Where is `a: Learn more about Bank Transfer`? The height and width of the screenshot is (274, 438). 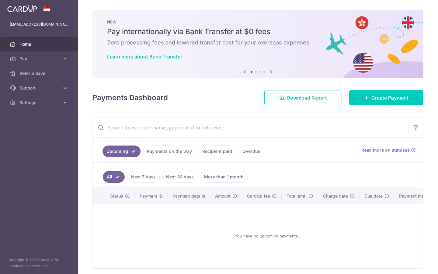 a: Learn more about Bank Transfer is located at coordinates (144, 57).